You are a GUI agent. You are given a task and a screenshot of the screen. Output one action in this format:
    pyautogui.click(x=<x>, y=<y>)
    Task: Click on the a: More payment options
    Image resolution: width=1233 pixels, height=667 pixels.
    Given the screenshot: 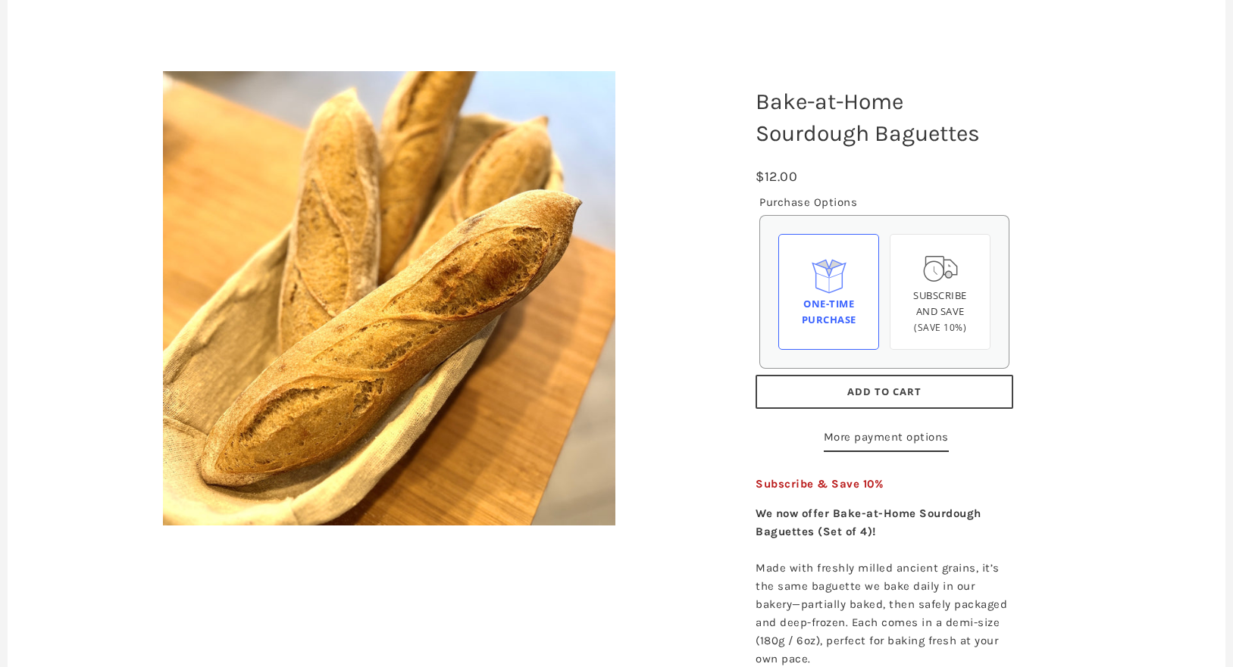 What is the action you would take?
    pyautogui.click(x=886, y=440)
    